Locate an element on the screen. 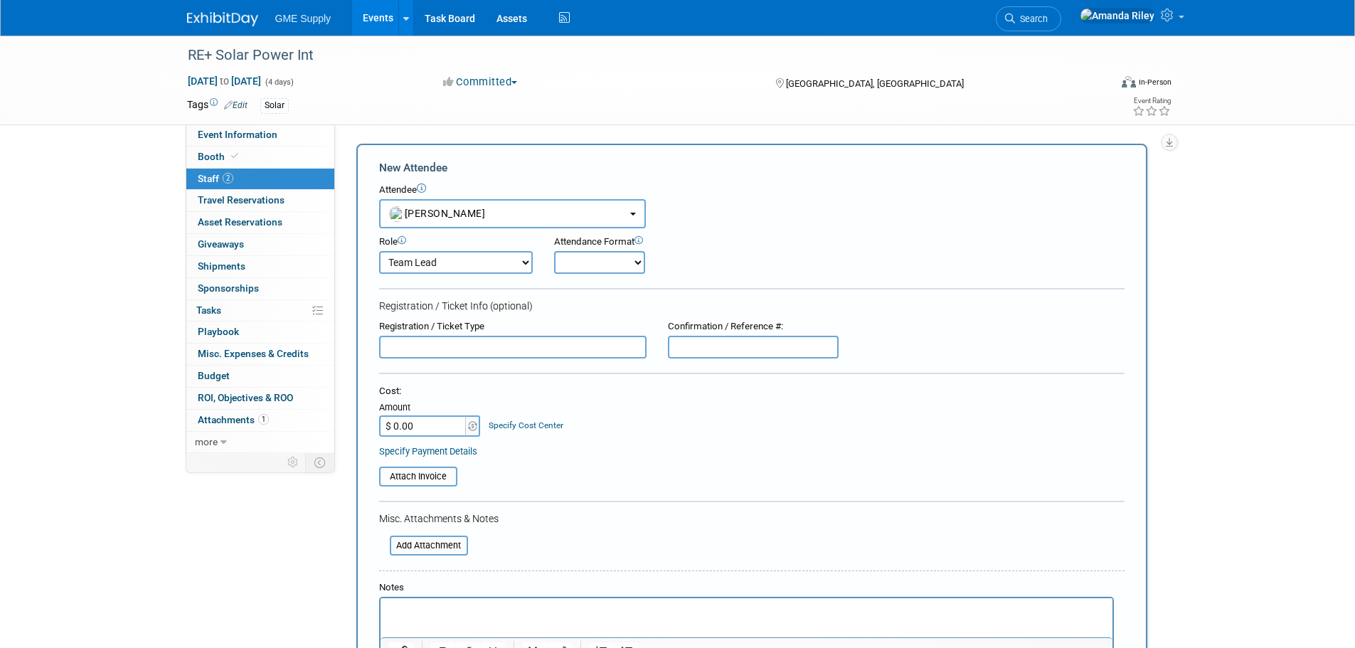  span: Attachments is located at coordinates (233, 420).